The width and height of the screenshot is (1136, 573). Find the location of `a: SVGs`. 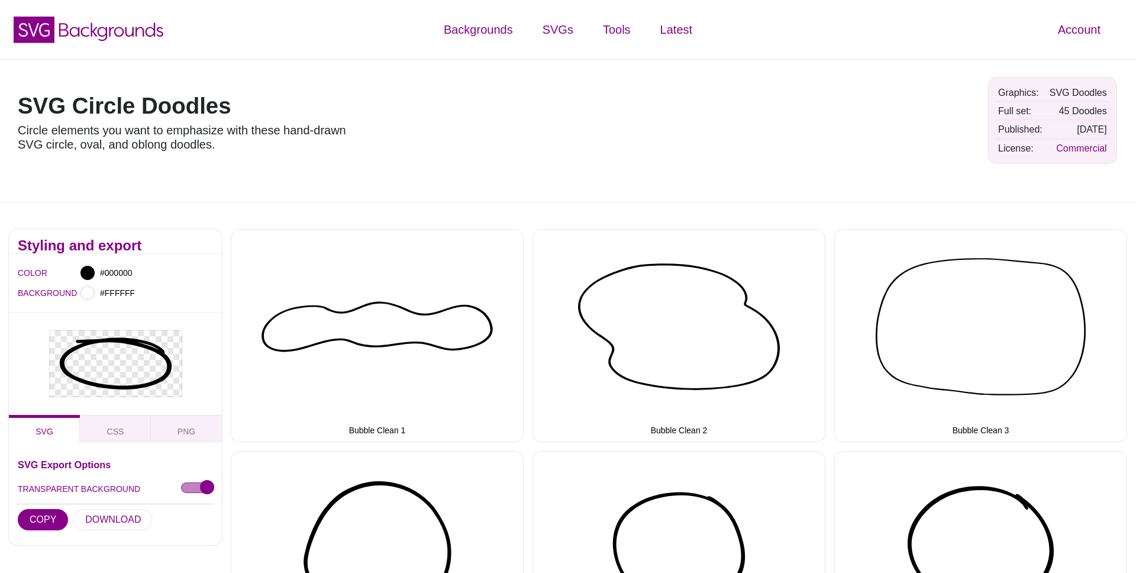

a: SVGs is located at coordinates (558, 30).